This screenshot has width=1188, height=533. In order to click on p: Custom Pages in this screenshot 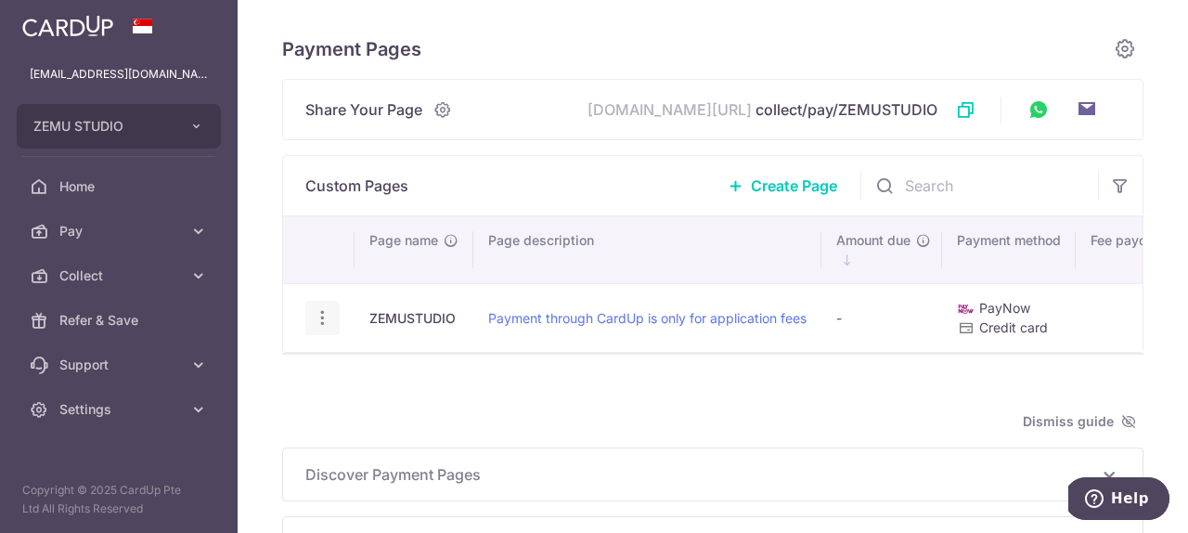, I will do `click(356, 186)`.